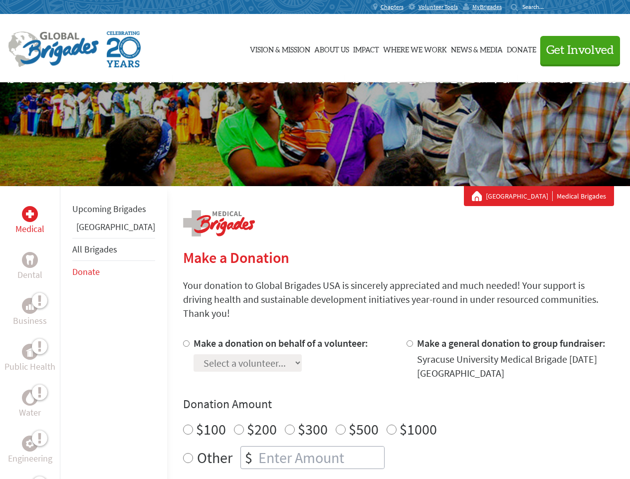 The height and width of the screenshot is (479, 630). I want to click on img: logo-medical.png, so click(219, 223).